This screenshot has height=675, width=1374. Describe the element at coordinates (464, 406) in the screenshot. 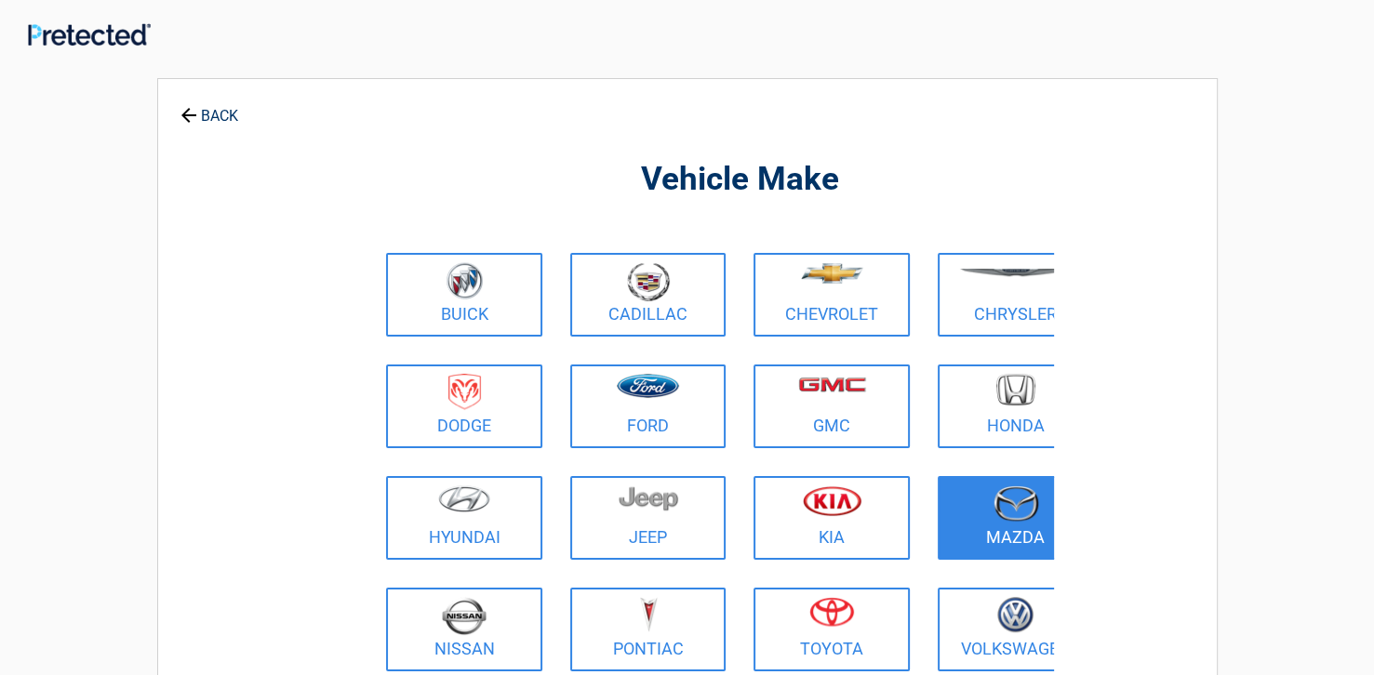

I see `a: Dodge` at that location.